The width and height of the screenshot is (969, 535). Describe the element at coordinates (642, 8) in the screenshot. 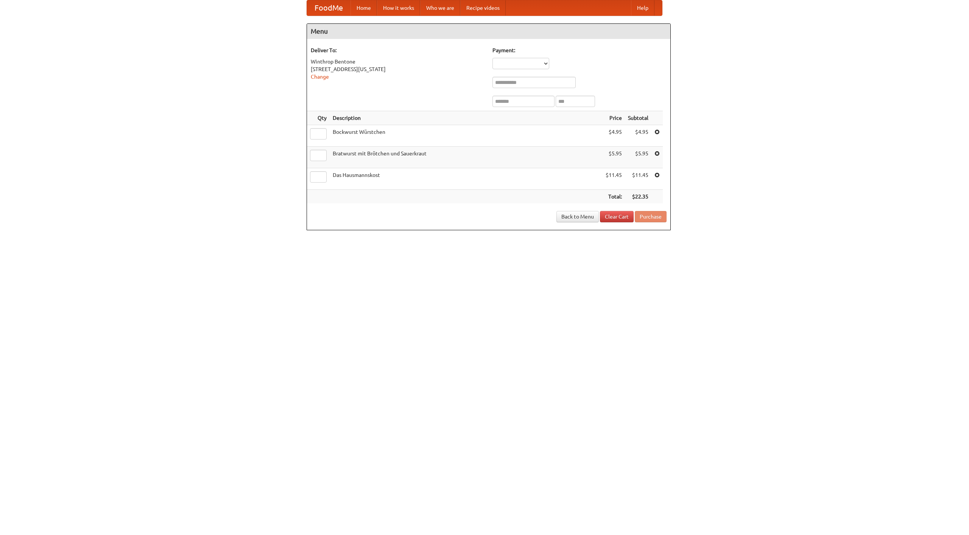

I see `a: Help` at that location.